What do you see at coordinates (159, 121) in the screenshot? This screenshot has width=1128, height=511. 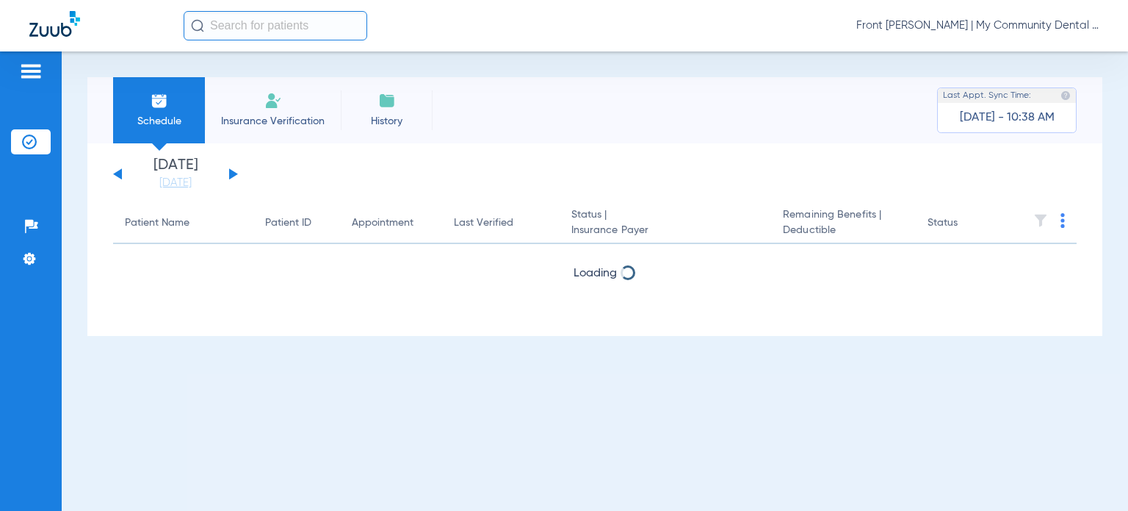 I see `span: Schedule` at bounding box center [159, 121].